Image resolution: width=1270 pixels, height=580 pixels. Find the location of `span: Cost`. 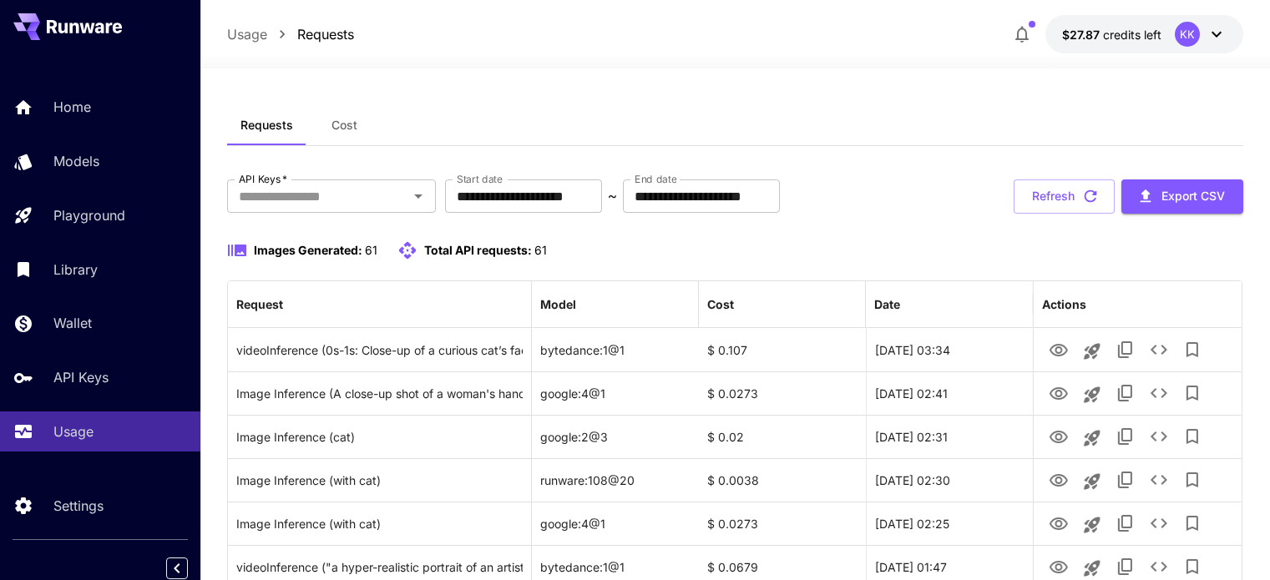

span: Cost is located at coordinates (344, 125).